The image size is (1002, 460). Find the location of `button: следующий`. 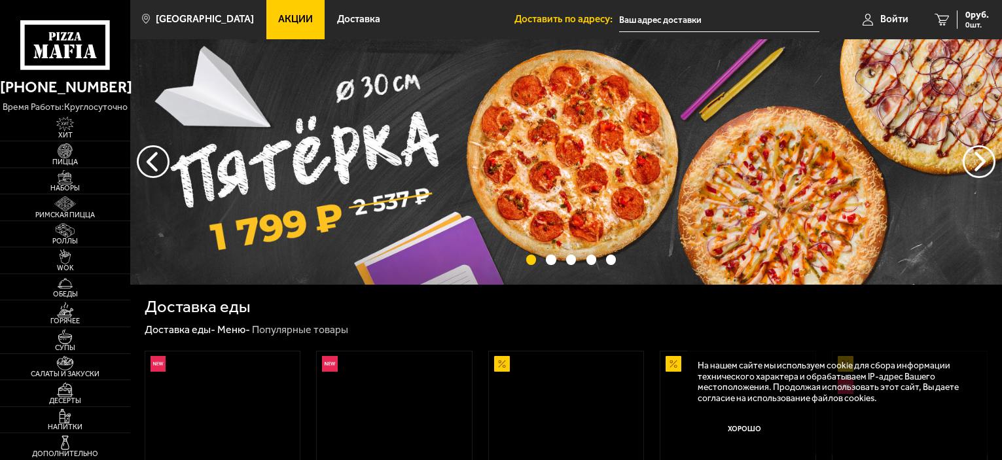

button: следующий is located at coordinates (153, 162).